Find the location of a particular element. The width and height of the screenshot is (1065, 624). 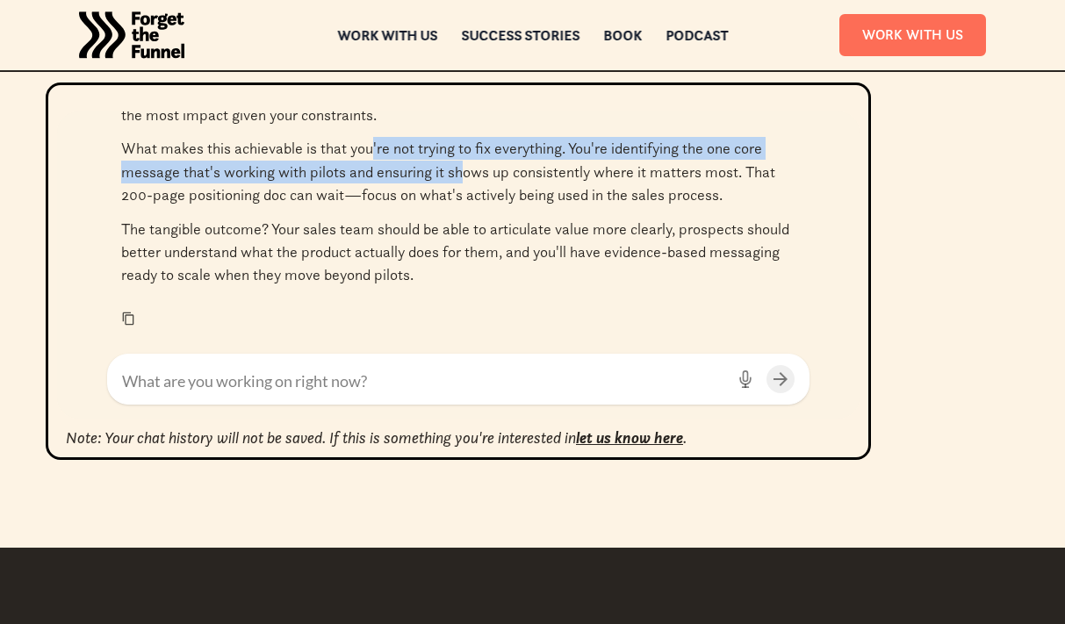

em: Note: Your chat history will not be saved. If this is something you're interested in is located at coordinates (320, 437).